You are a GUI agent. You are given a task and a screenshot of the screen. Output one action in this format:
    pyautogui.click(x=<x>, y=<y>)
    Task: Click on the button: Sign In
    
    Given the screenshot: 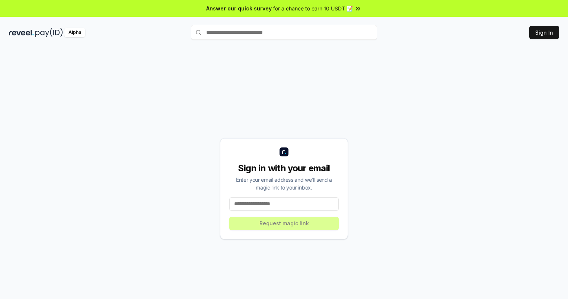 What is the action you would take?
    pyautogui.click(x=544, y=32)
    